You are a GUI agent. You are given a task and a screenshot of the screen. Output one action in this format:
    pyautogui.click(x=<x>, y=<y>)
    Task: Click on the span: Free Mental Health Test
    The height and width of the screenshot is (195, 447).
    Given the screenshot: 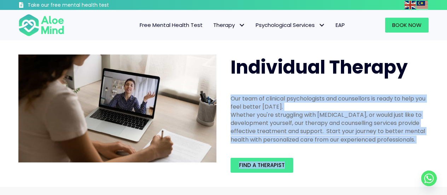 What is the action you would take?
    pyautogui.click(x=171, y=25)
    